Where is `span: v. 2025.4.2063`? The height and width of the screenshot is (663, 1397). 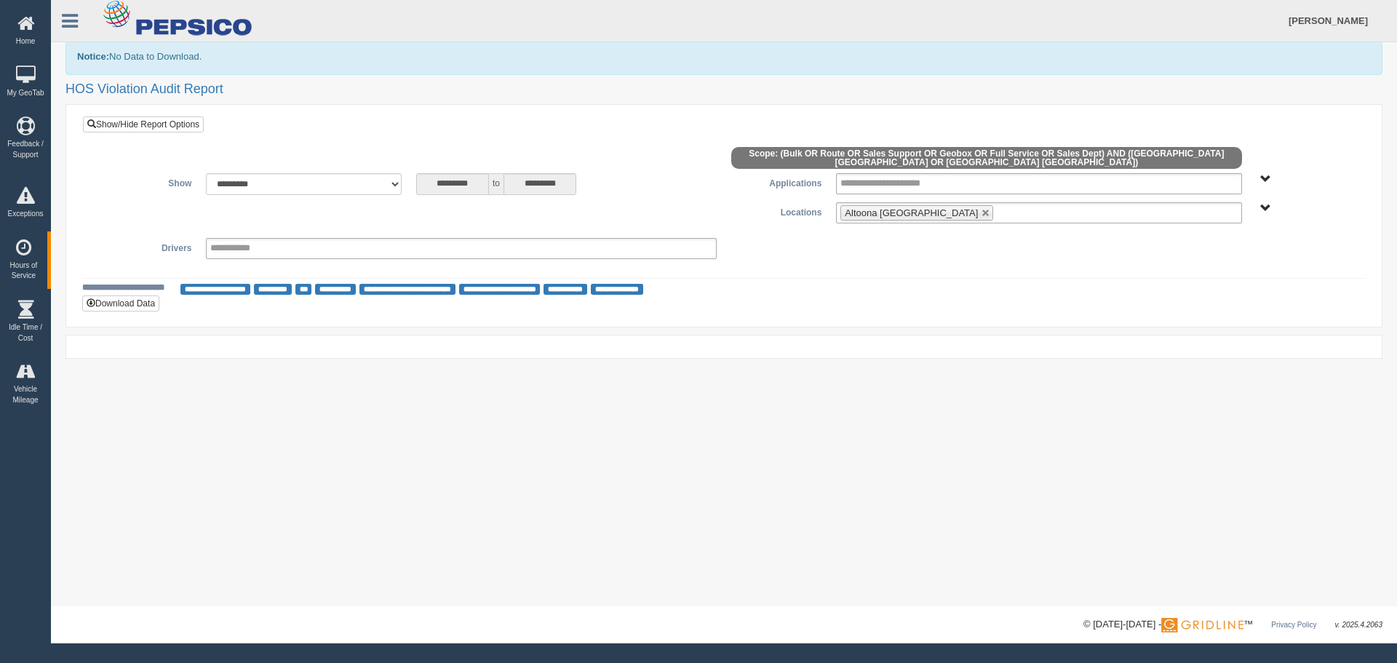 span: v. 2025.4.2063 is located at coordinates (1358, 624).